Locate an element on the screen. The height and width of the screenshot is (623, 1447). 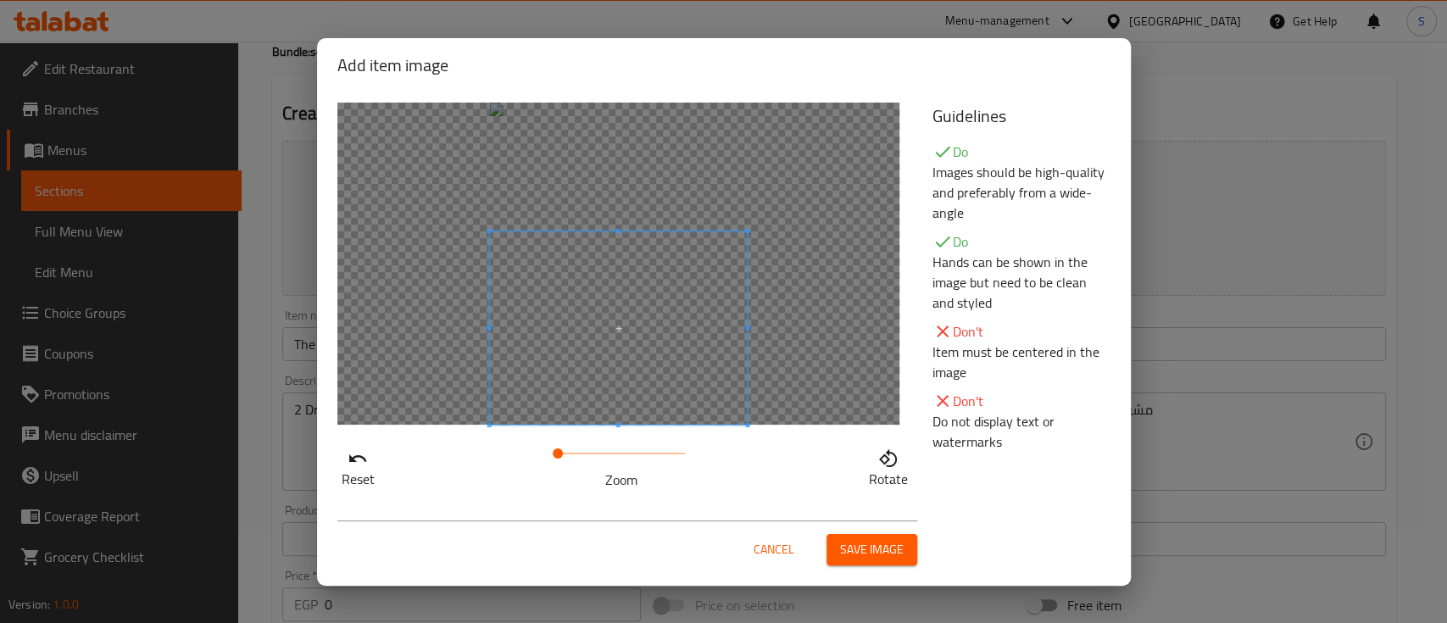
span: Cancel is located at coordinates (774, 549).